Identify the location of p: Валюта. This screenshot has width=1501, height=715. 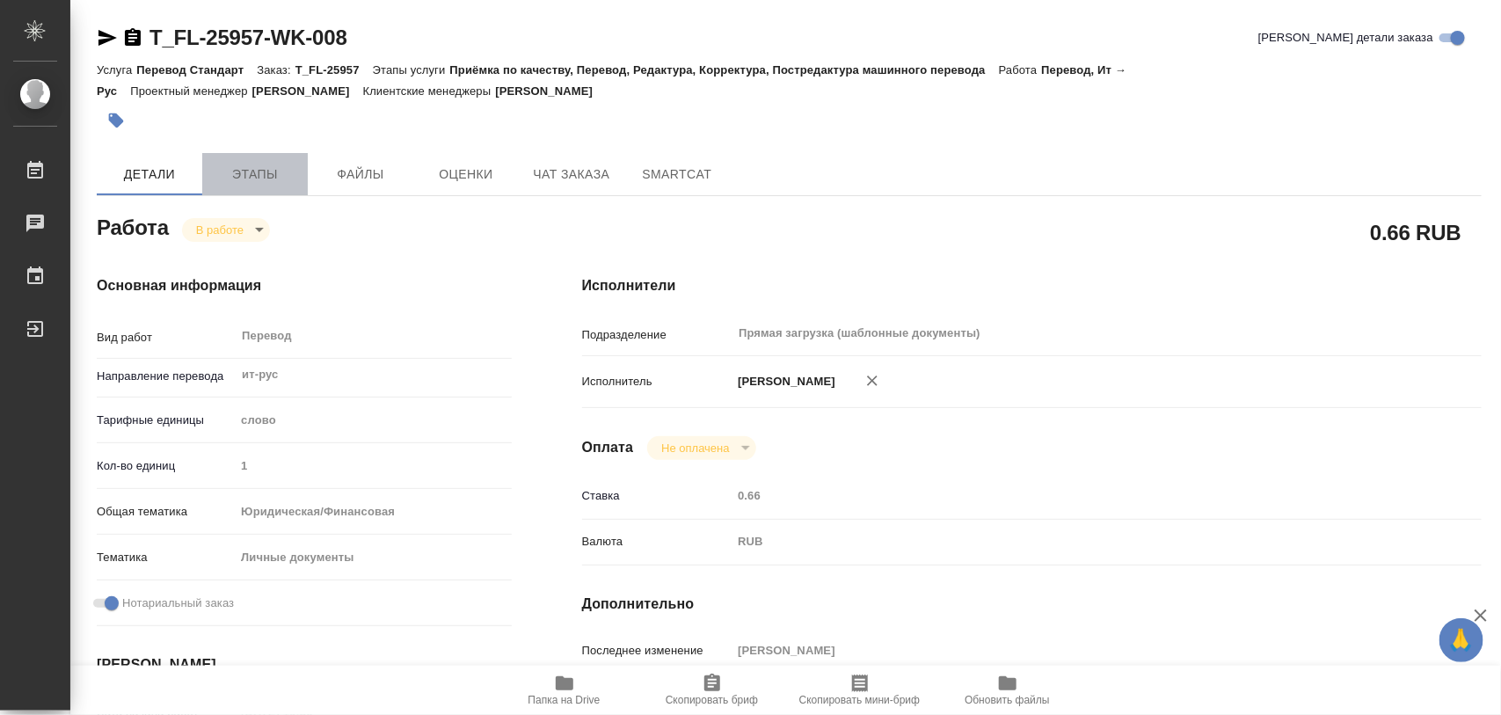
(657, 542).